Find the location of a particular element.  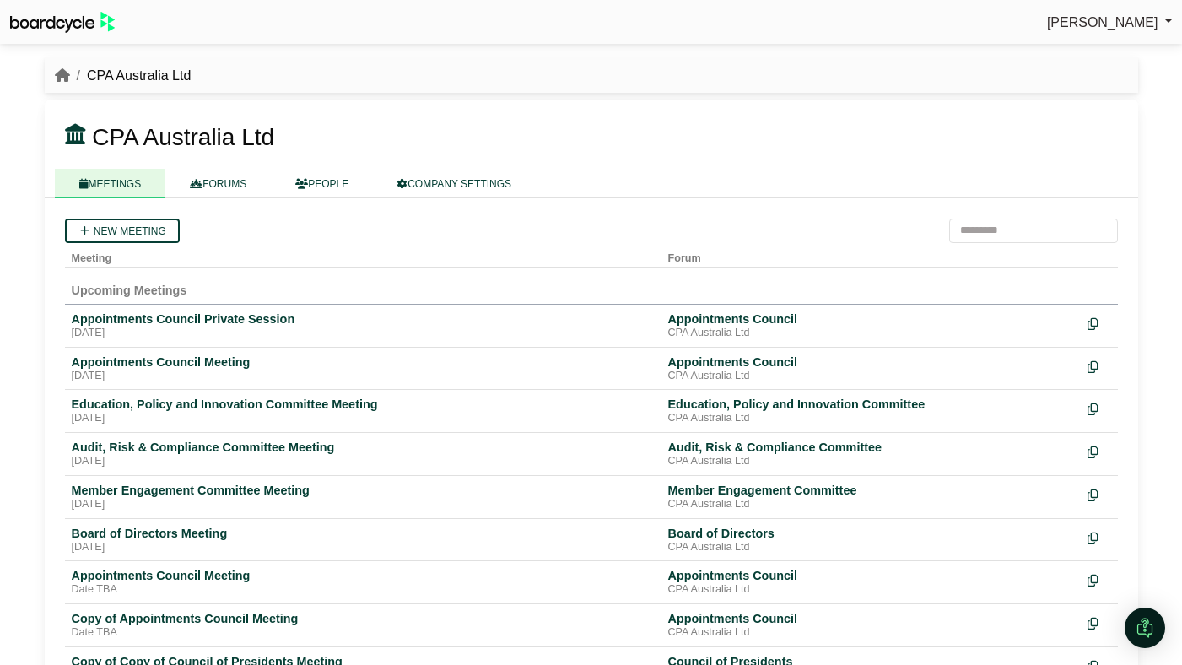

div: Education, Policy and Innovation Committee Meeting is located at coordinates (363, 404).